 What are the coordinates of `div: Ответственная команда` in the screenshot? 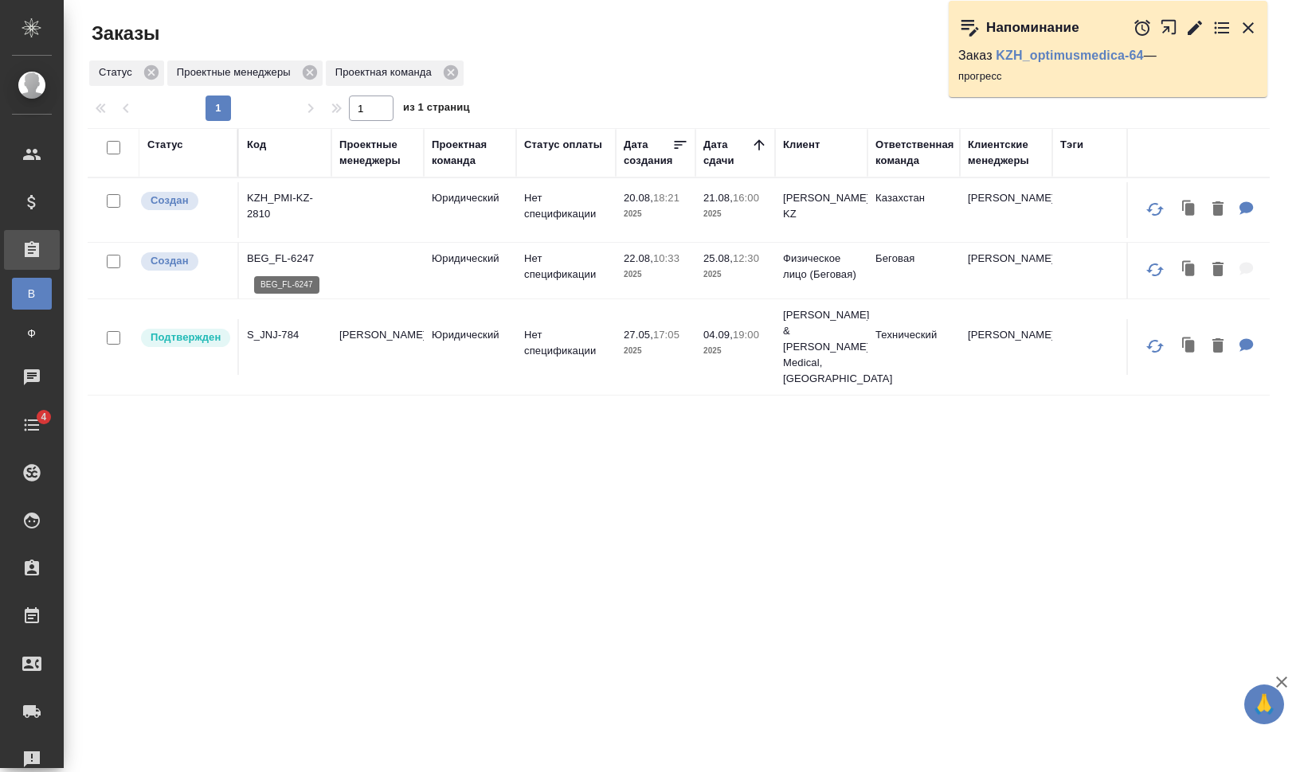 It's located at (914, 153).